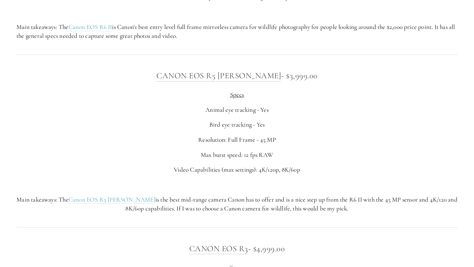  What do you see at coordinates (237, 140) in the screenshot?
I see `p: Resolution: Full Frame - 45 MP` at bounding box center [237, 140].